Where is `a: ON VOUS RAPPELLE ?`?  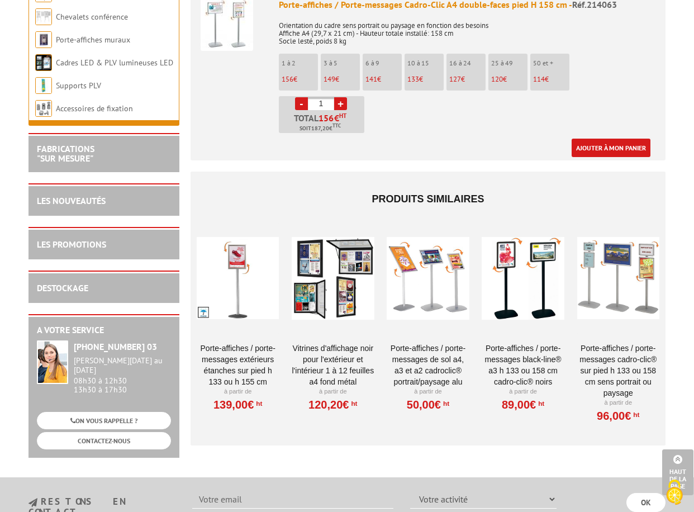
a: ON VOUS RAPPELLE ? is located at coordinates (104, 420).